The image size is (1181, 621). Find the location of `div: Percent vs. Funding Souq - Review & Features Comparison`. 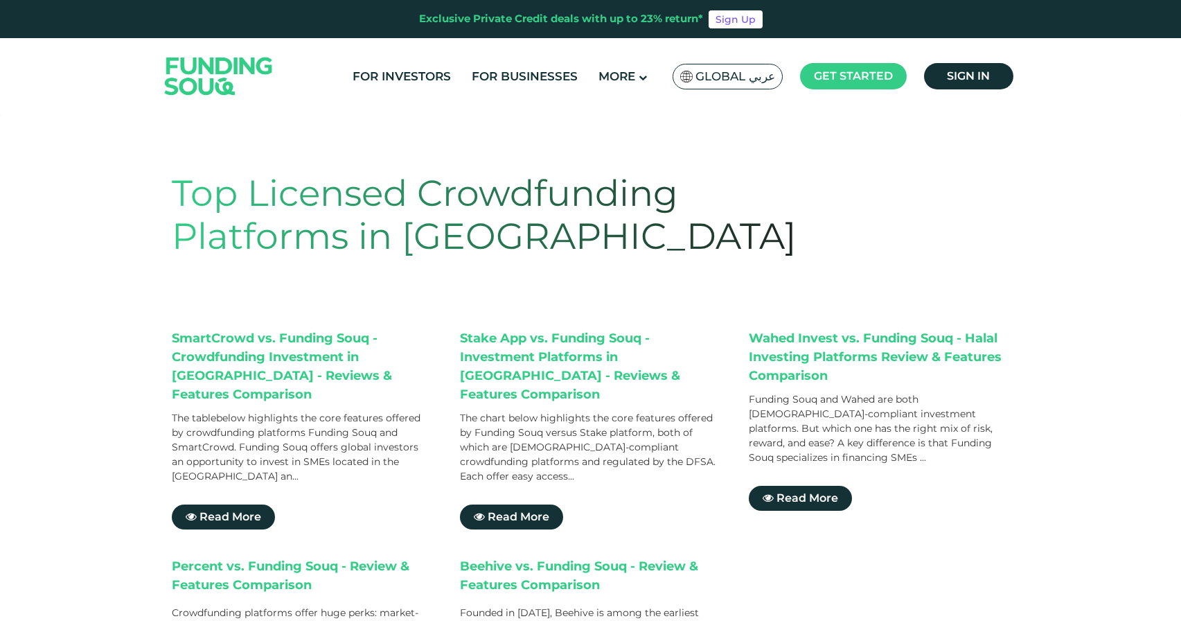

div: Percent vs. Funding Souq - Review & Features Comparison is located at coordinates (302, 578).